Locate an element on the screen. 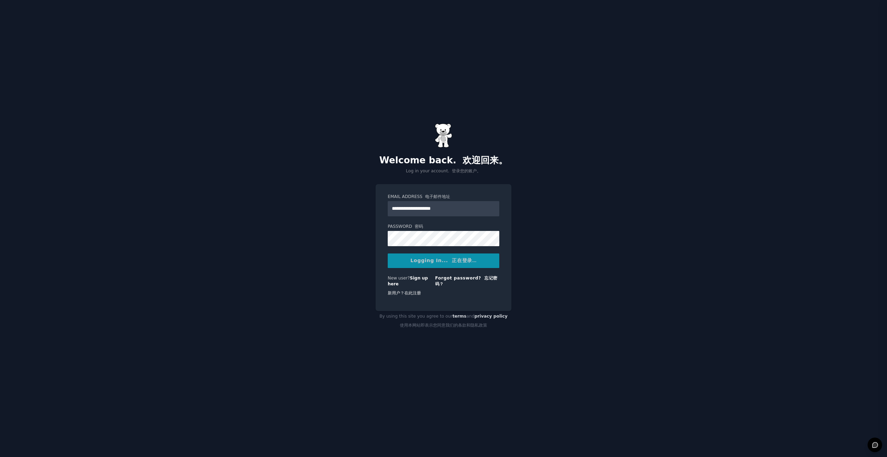  span: New user? is located at coordinates (399, 278).